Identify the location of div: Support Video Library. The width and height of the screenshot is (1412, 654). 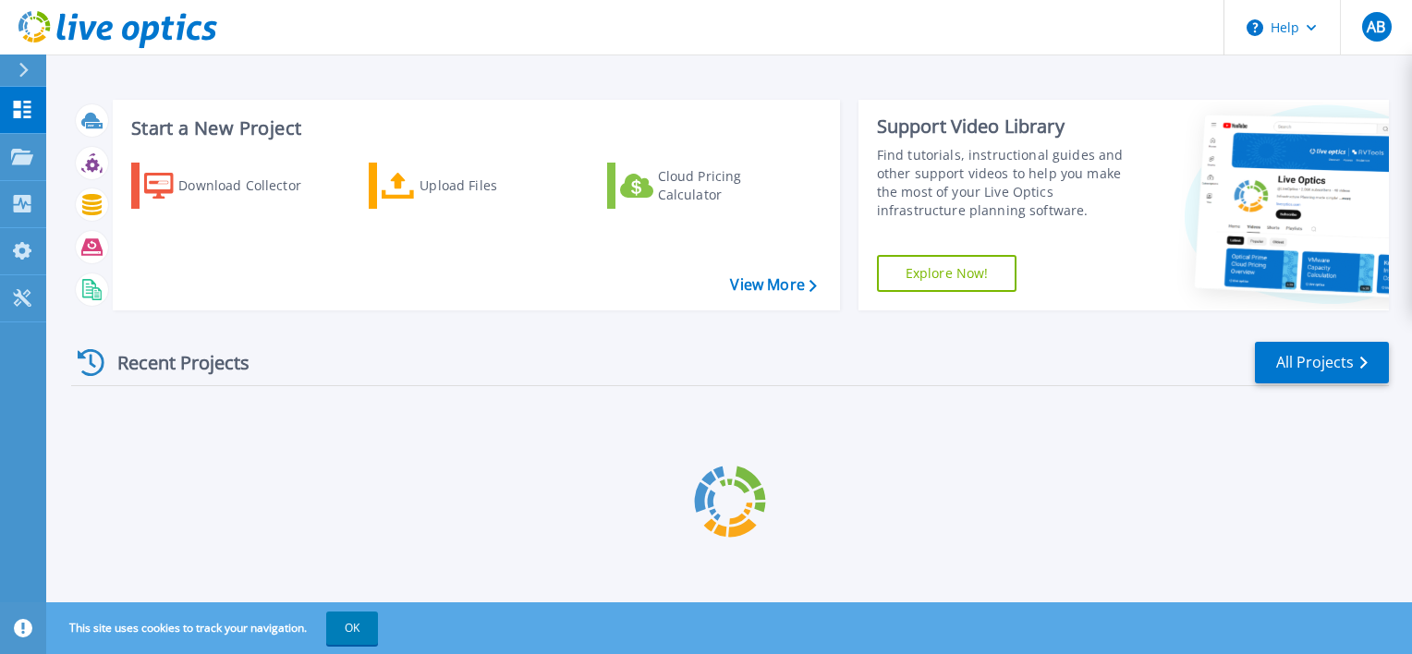
(1010, 127).